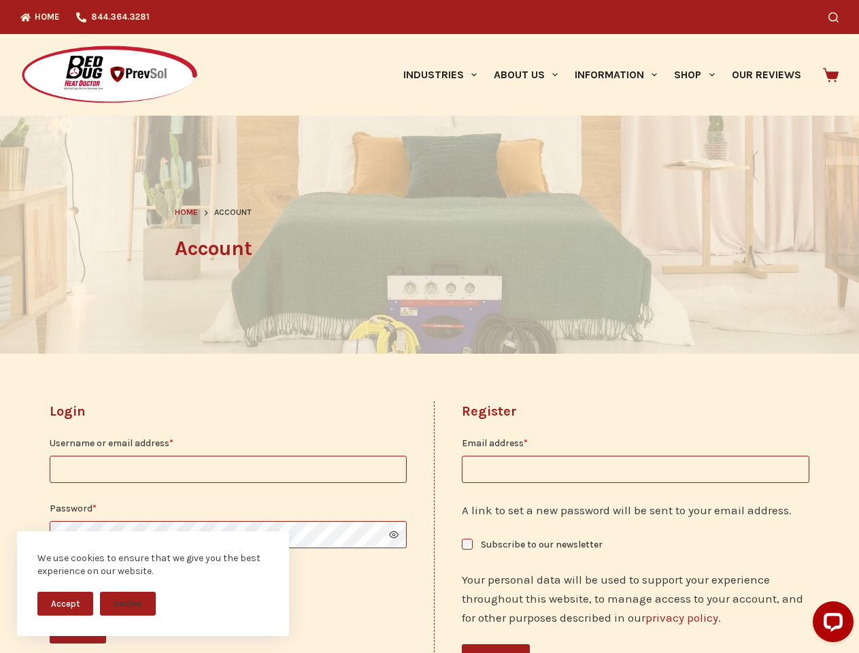 The height and width of the screenshot is (653, 859). What do you see at coordinates (439, 75) in the screenshot?
I see `a: Industries` at bounding box center [439, 75].